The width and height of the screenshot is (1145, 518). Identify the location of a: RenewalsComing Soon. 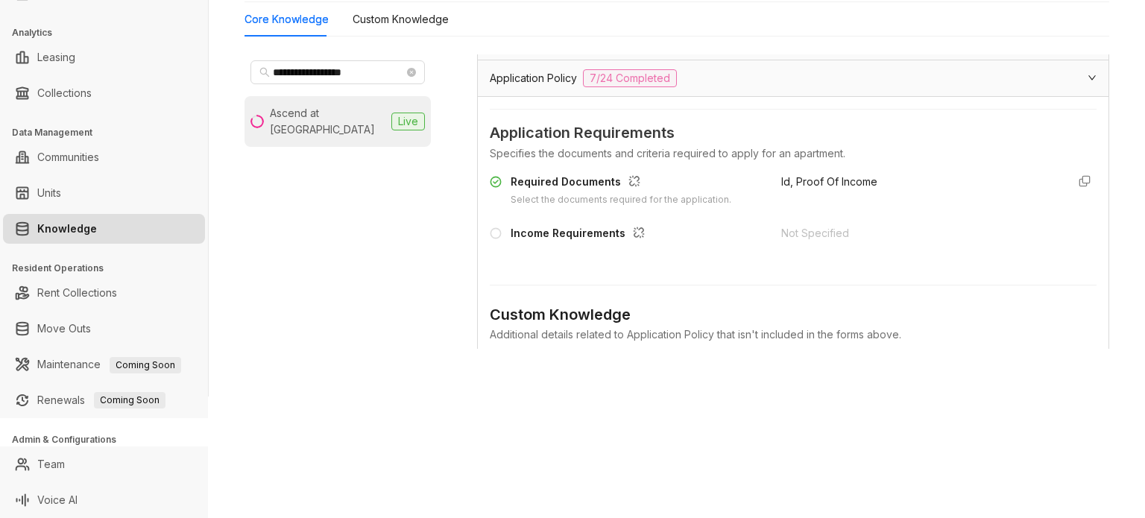
(101, 400).